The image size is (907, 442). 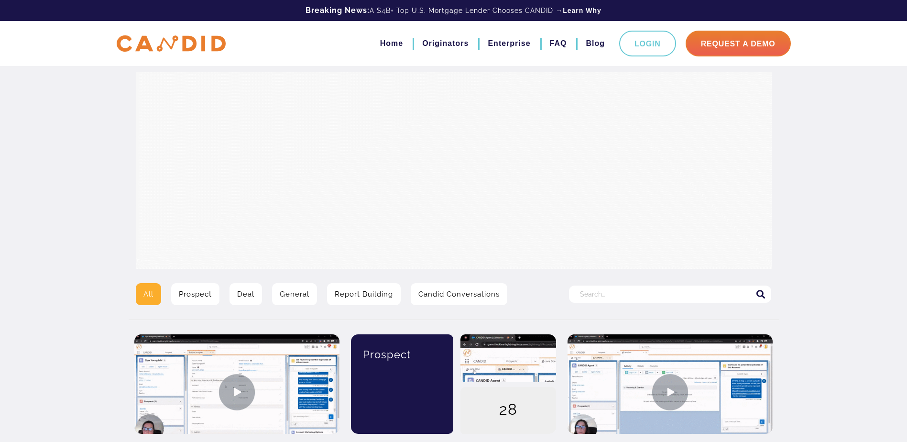 What do you see at coordinates (364, 294) in the screenshot?
I see `a: Report Building` at bounding box center [364, 294].